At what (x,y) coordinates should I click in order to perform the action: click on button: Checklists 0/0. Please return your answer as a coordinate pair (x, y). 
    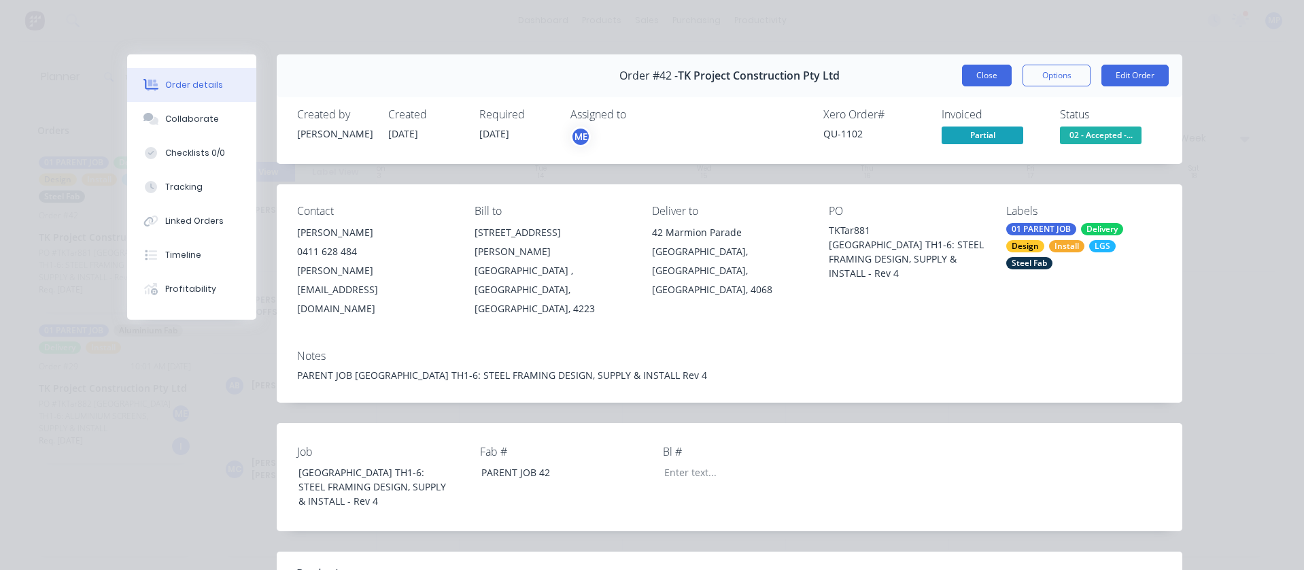
    Looking at the image, I should click on (192, 153).